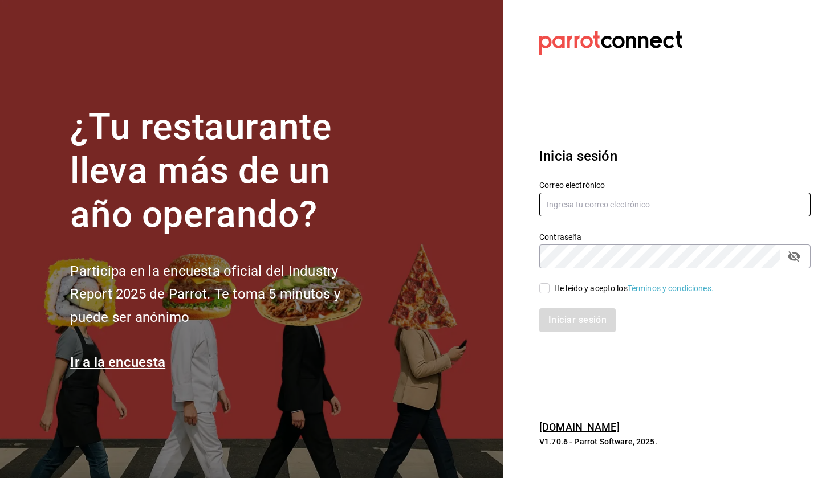 This screenshot has width=838, height=478. I want to click on a: Términos y condiciones., so click(670, 288).